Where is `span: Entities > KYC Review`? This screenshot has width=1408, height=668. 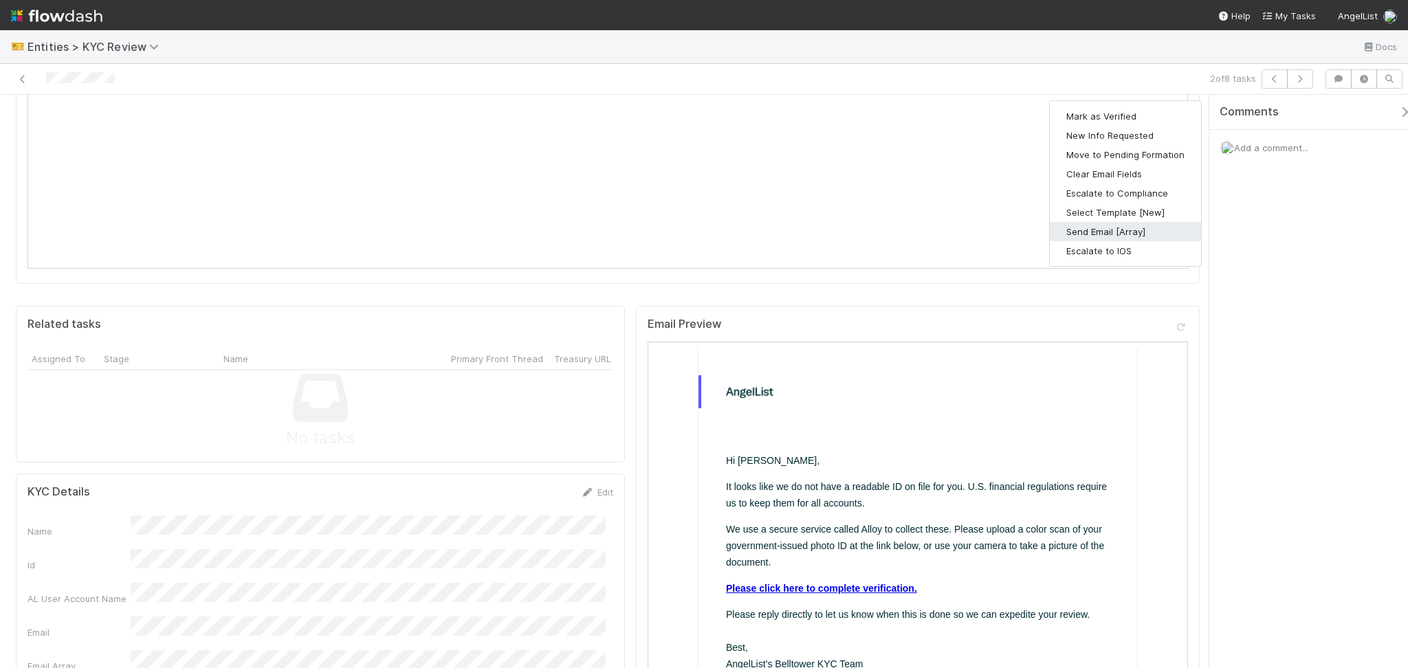
span: Entities > KYC Review is located at coordinates (96, 47).